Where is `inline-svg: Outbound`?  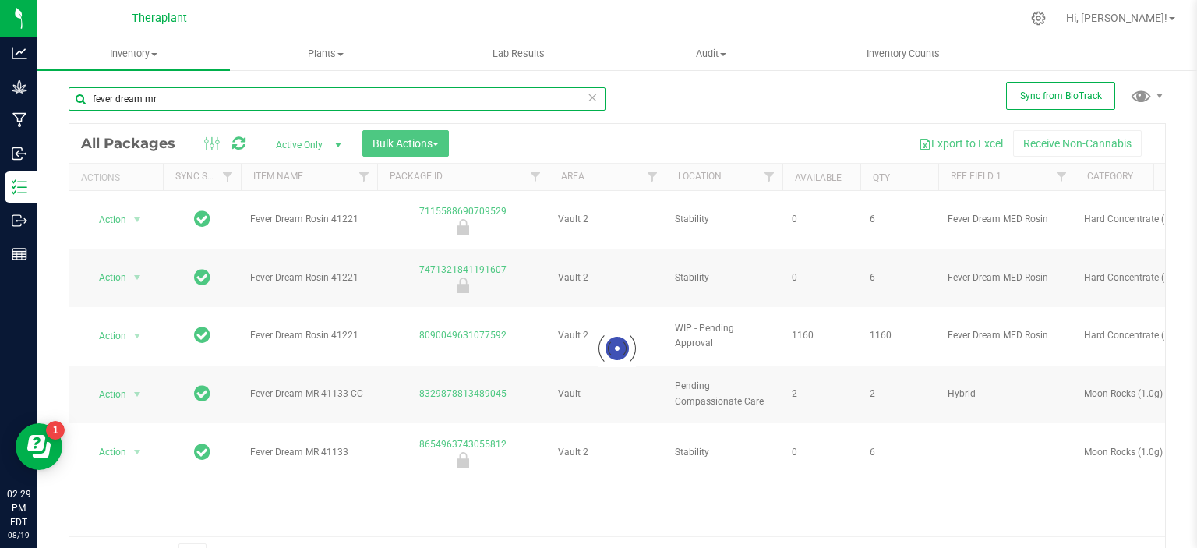 inline-svg: Outbound is located at coordinates (19, 221).